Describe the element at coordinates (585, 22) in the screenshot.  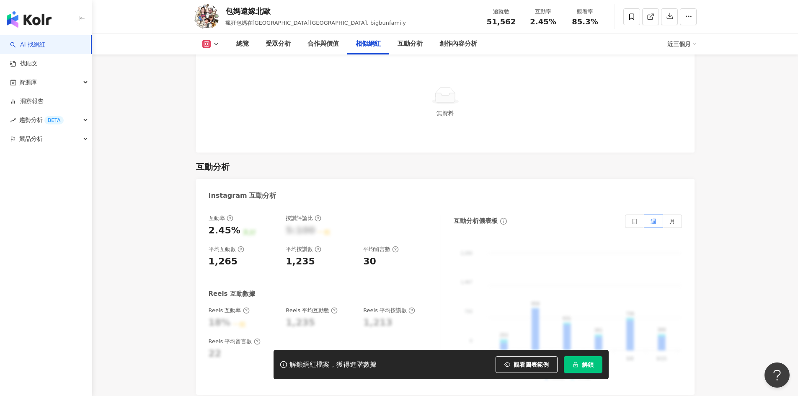
I see `span: 85.3%` at that location.